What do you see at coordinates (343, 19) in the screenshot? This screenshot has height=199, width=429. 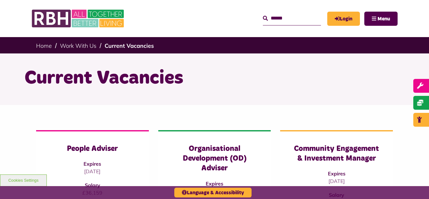 I see `a: MyRBH` at bounding box center [343, 19].